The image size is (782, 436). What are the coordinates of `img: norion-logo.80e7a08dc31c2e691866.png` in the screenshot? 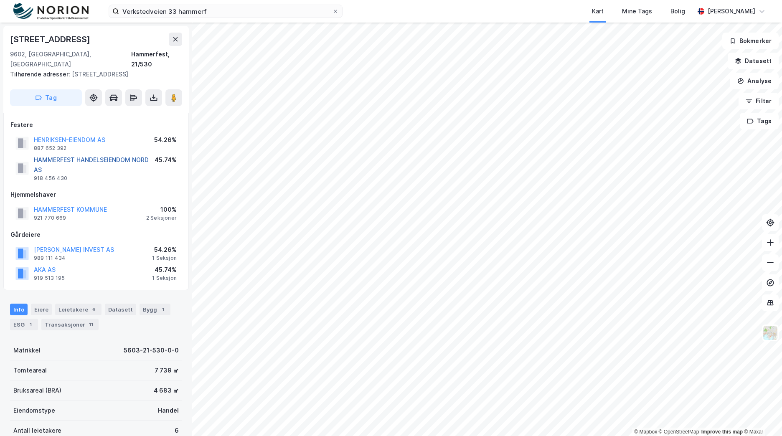 It's located at (51, 11).